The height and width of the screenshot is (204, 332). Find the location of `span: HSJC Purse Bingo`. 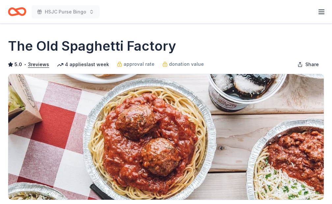

span: HSJC Purse Bingo is located at coordinates (66, 12).